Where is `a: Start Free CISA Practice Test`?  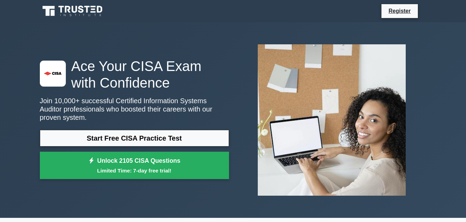 a: Start Free CISA Practice Test is located at coordinates (134, 138).